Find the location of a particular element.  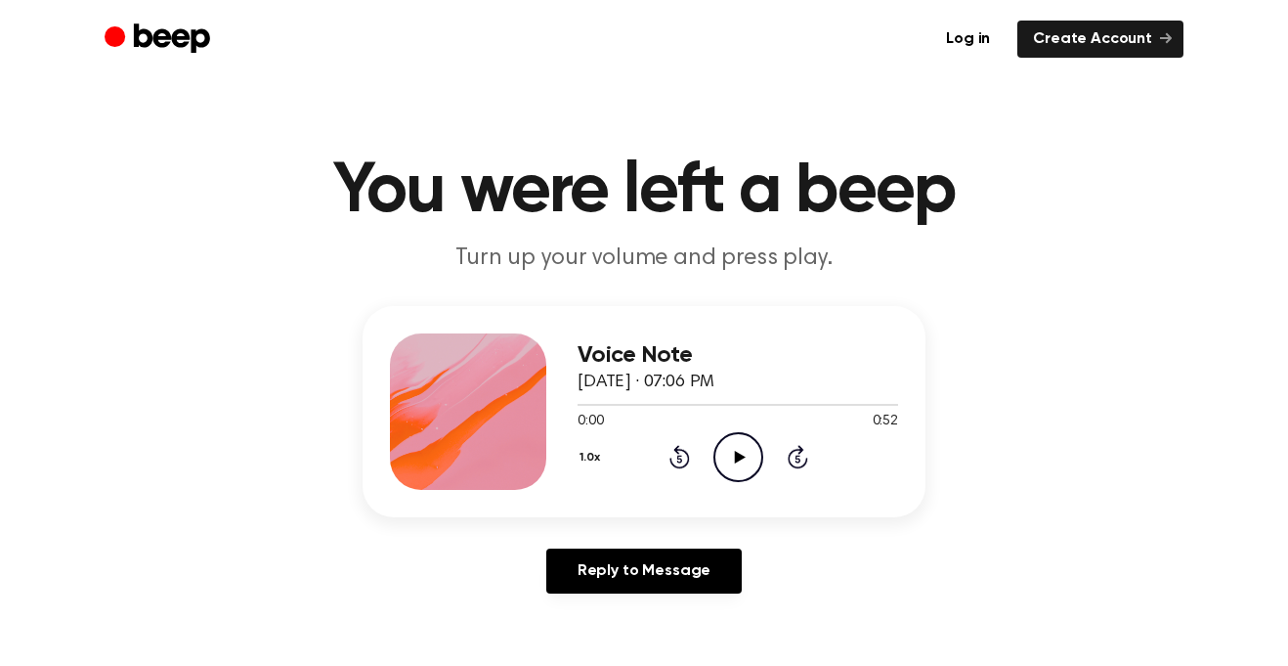

span: 0:52 is located at coordinates (885, 421).